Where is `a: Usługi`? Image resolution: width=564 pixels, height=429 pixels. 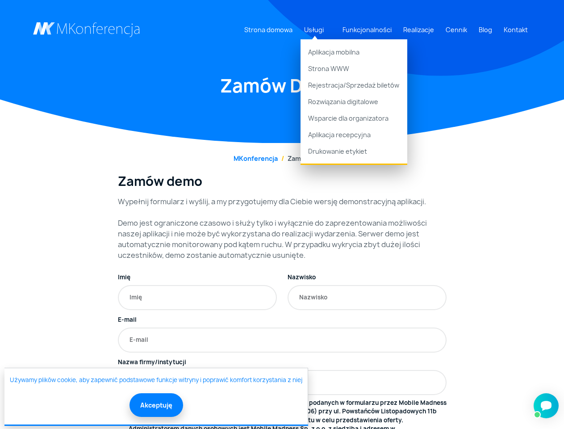 a: Usługi is located at coordinates (314, 29).